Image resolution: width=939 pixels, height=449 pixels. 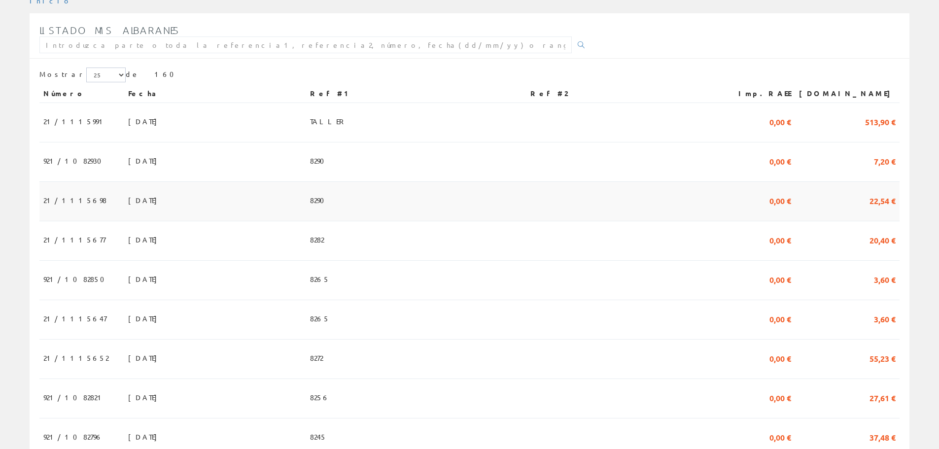 What do you see at coordinates (316, 358) in the screenshot?
I see `span: 8272` at bounding box center [316, 358].